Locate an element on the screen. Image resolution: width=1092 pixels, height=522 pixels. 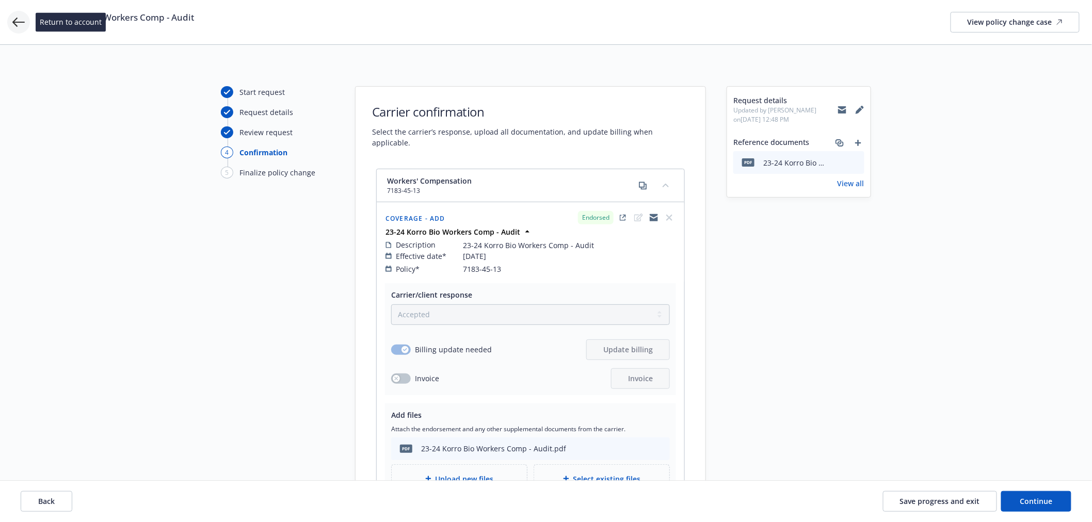
button: Back is located at coordinates (46, 502).